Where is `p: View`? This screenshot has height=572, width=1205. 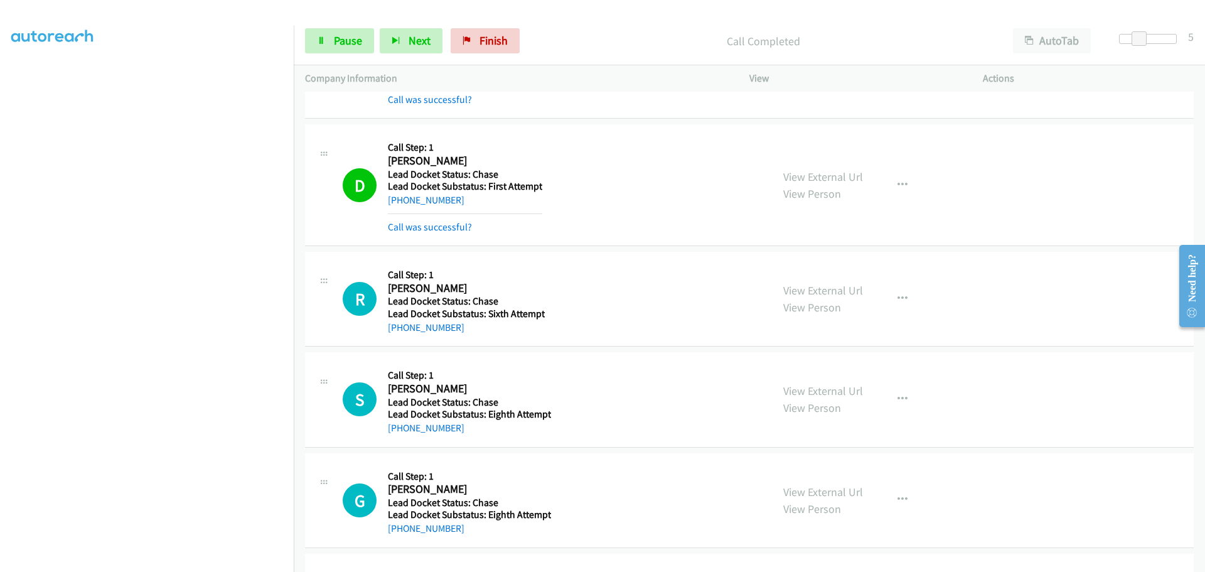
p: View is located at coordinates (855, 78).